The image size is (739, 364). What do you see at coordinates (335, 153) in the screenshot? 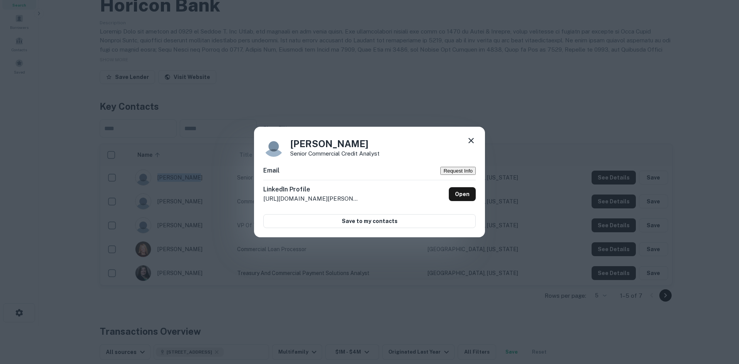
I see `p: Senior Commercial Credit Analyst` at bounding box center [335, 153].